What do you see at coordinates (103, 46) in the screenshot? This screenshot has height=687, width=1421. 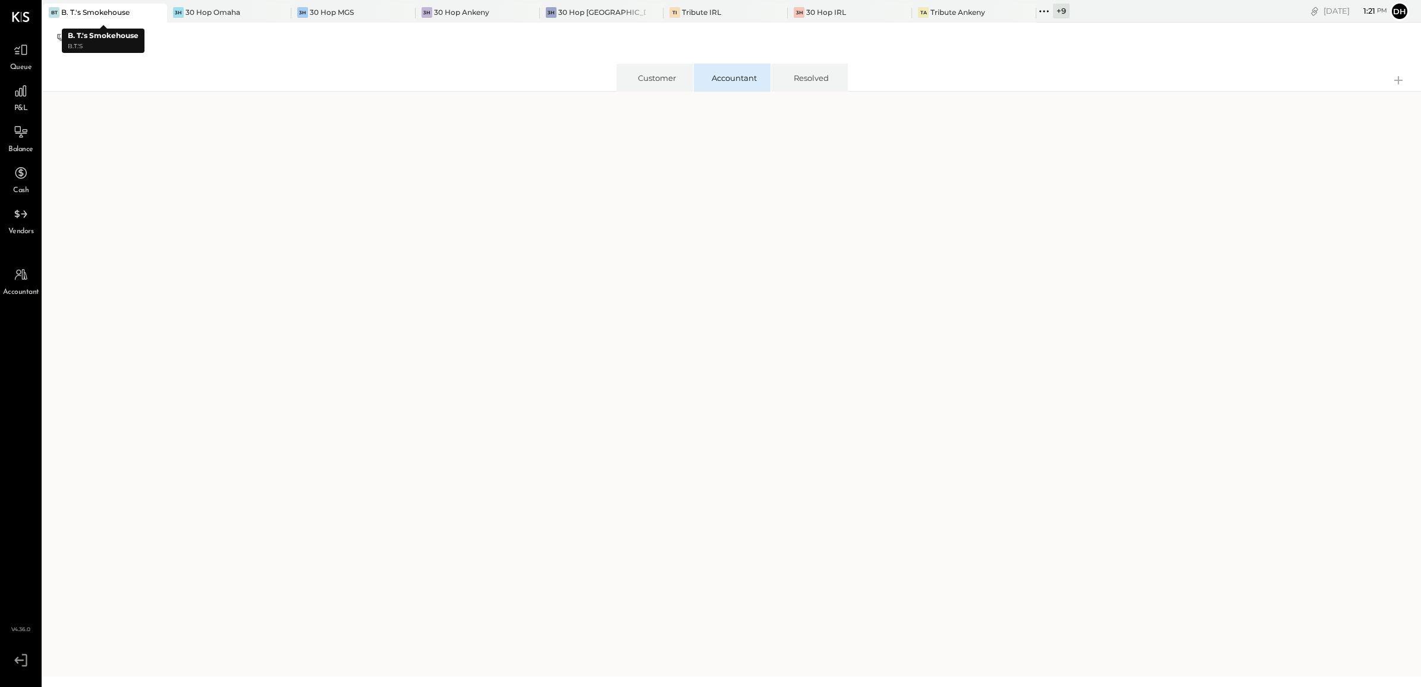 I see `p: B.T.'s` at bounding box center [103, 46].